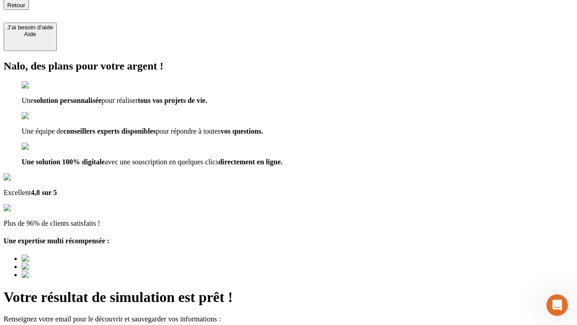  I want to click on strong: vos questions., so click(242, 131).